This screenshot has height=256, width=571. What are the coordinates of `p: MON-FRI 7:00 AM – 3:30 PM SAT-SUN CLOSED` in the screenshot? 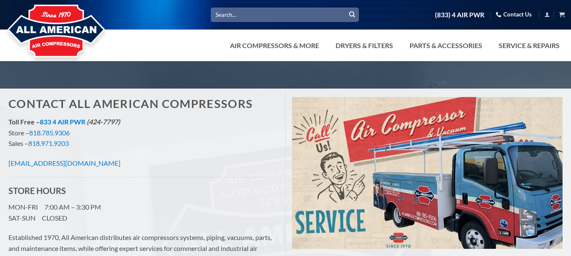 It's located at (144, 212).